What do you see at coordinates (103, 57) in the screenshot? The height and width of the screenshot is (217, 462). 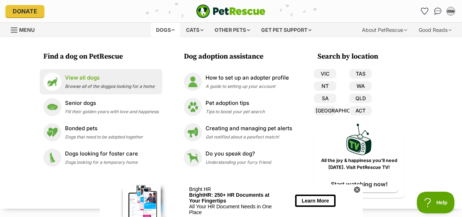 I see `h3: Find a dog on PetRescue` at bounding box center [103, 57].